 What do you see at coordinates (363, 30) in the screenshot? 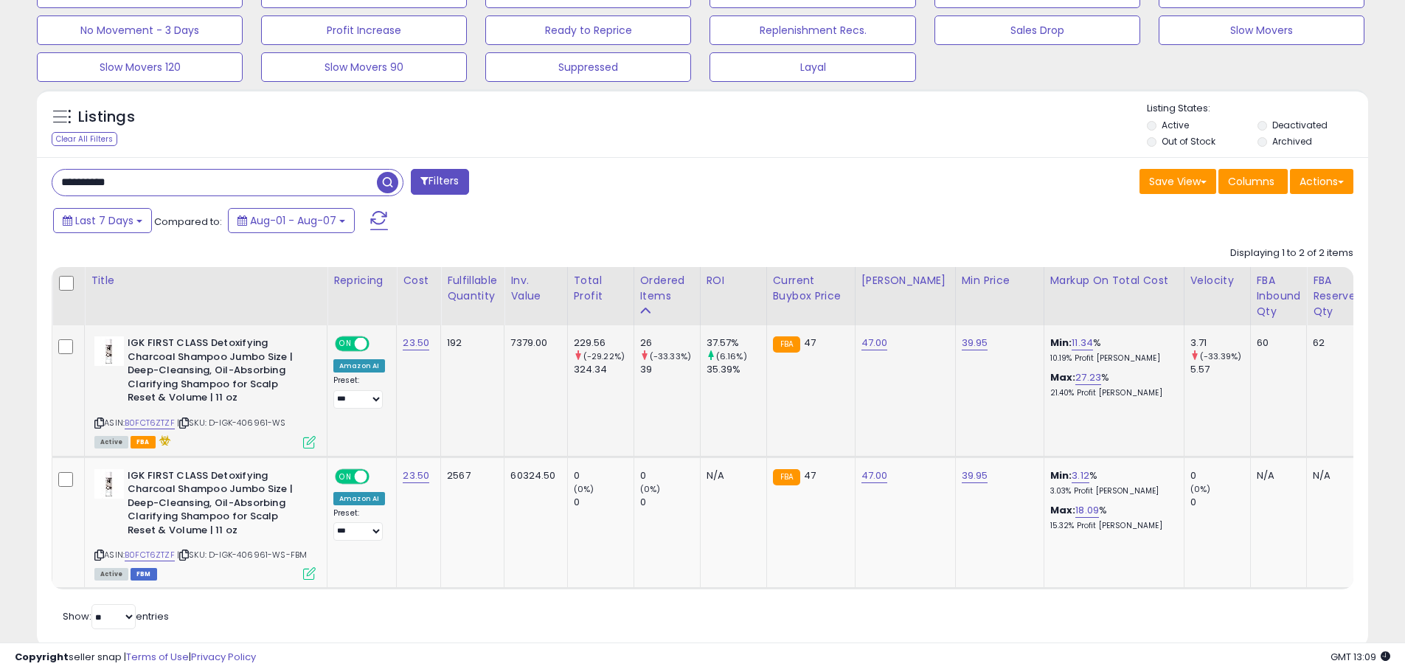
I see `button: Profit Increase` at bounding box center [363, 30].